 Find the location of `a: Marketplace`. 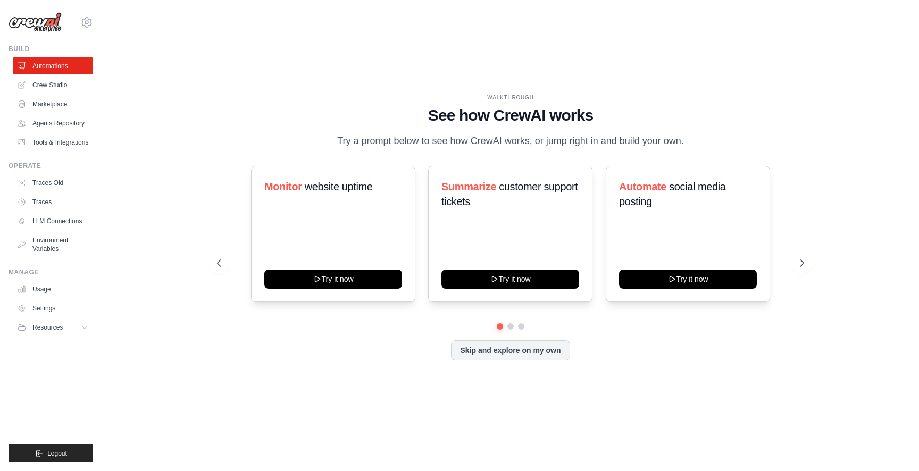

a: Marketplace is located at coordinates (53, 104).